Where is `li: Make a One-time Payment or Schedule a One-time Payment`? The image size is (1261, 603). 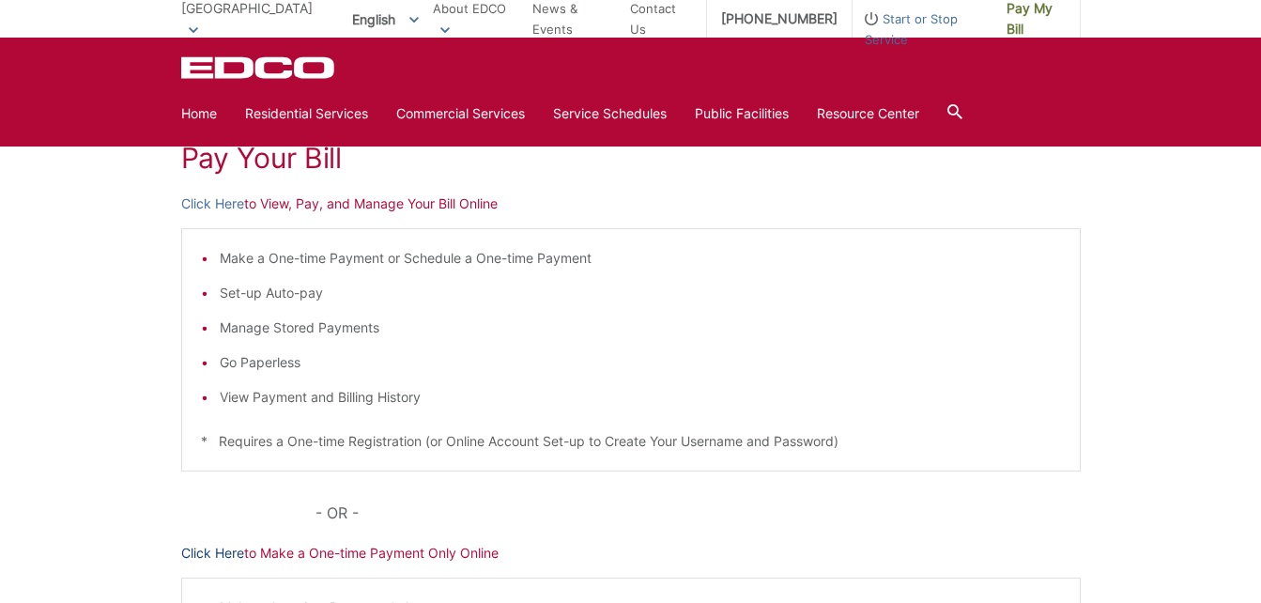
li: Make a One-time Payment or Schedule a One-time Payment is located at coordinates (640, 258).